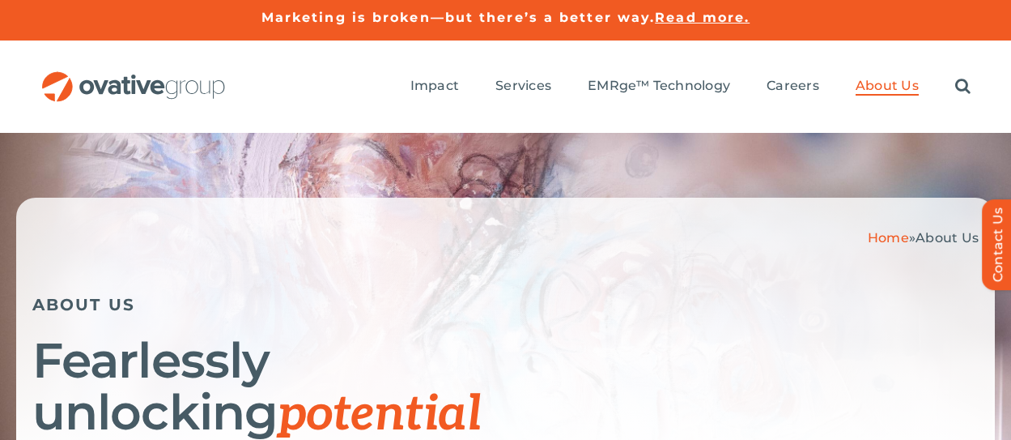 This screenshot has height=440, width=1011. What do you see at coordinates (523, 86) in the screenshot?
I see `span: Services` at bounding box center [523, 86].